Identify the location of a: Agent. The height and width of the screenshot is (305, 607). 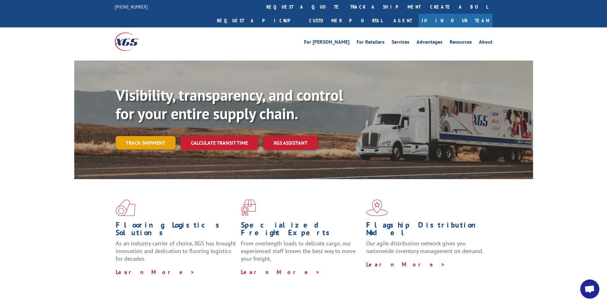
(403, 20).